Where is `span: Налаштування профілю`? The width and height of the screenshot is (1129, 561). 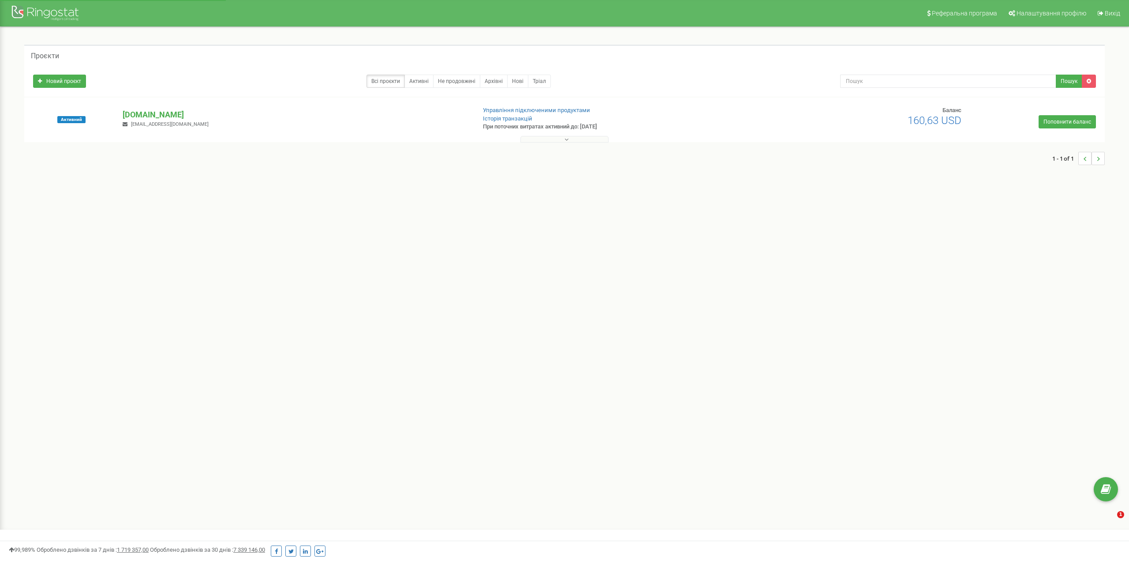 span: Налаштування профілю is located at coordinates (1052, 13).